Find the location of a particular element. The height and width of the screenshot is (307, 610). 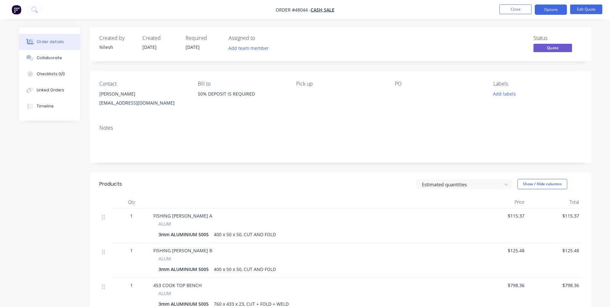

button: Linked Orders is located at coordinates (50, 90).